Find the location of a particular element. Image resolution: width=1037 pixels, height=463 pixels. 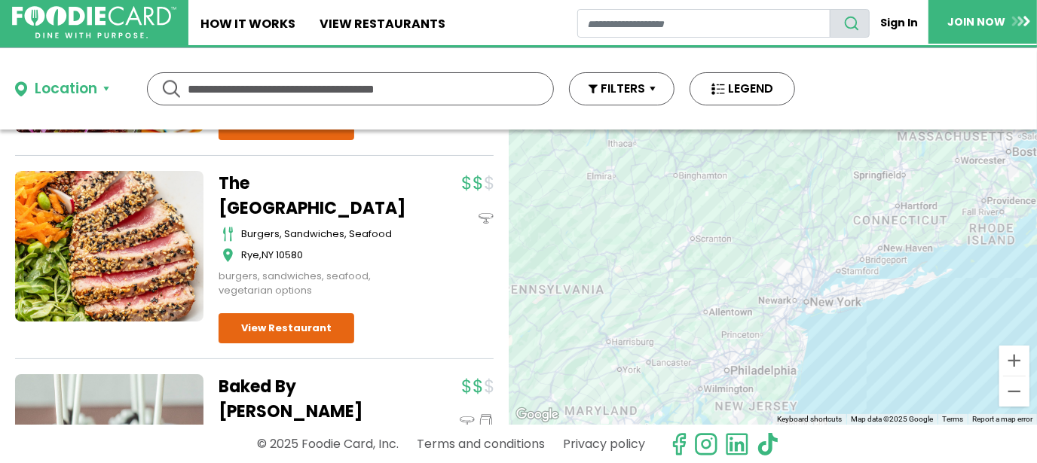

img: cutlery_icon.svg is located at coordinates (227, 234).